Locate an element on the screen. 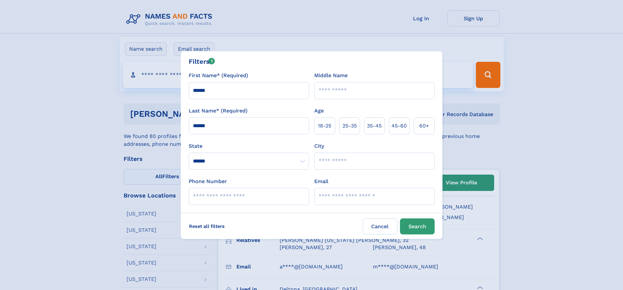 The height and width of the screenshot is (290, 623). span: 45‑60 is located at coordinates (399, 126).